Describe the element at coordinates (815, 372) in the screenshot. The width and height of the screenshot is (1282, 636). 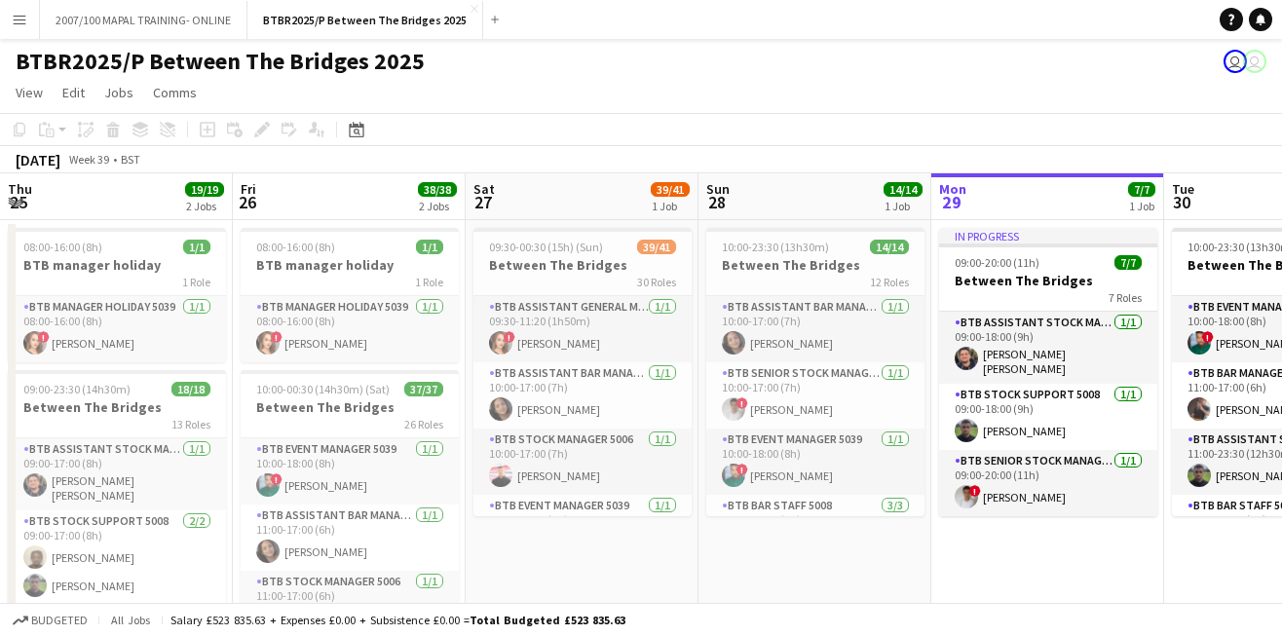
I see `div: 10:00-23:30 (13h30m)14/14Between The Bridges12 RolesBTB Assistant Bar Manager 50061/110:00-17:00 ...` at that location.